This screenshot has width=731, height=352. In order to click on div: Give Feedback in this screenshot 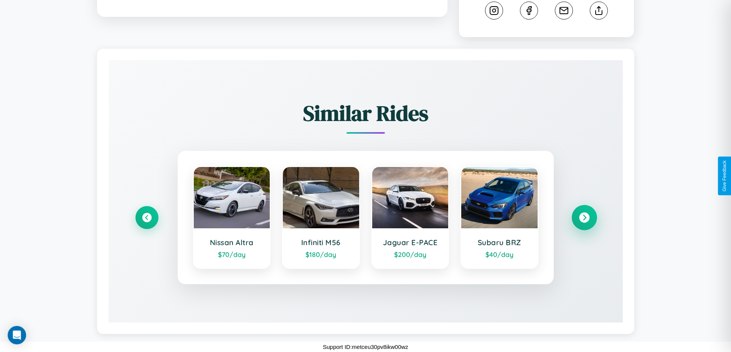, I will do `click(724, 176)`.